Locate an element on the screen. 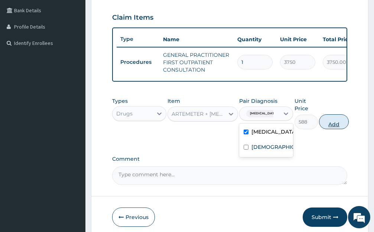 The image size is (374, 232). button: Previous is located at coordinates (133, 217).